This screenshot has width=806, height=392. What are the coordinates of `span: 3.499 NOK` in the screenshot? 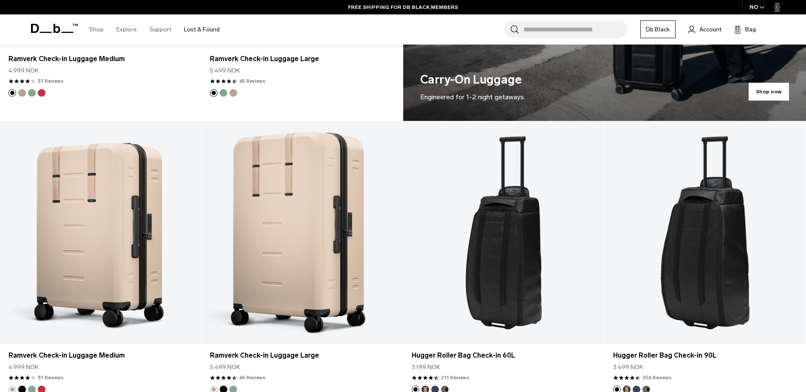 It's located at (628, 367).